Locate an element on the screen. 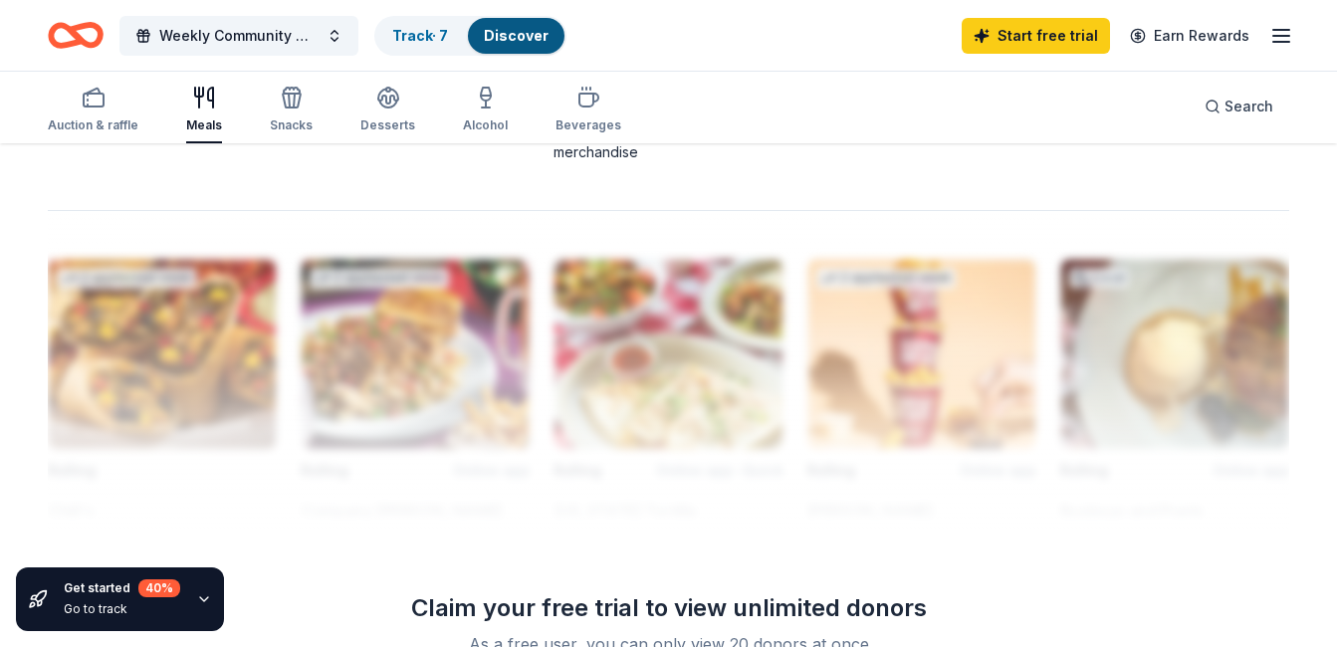 Image resolution: width=1337 pixels, height=647 pixels. div: Go to track is located at coordinates (121, 609).